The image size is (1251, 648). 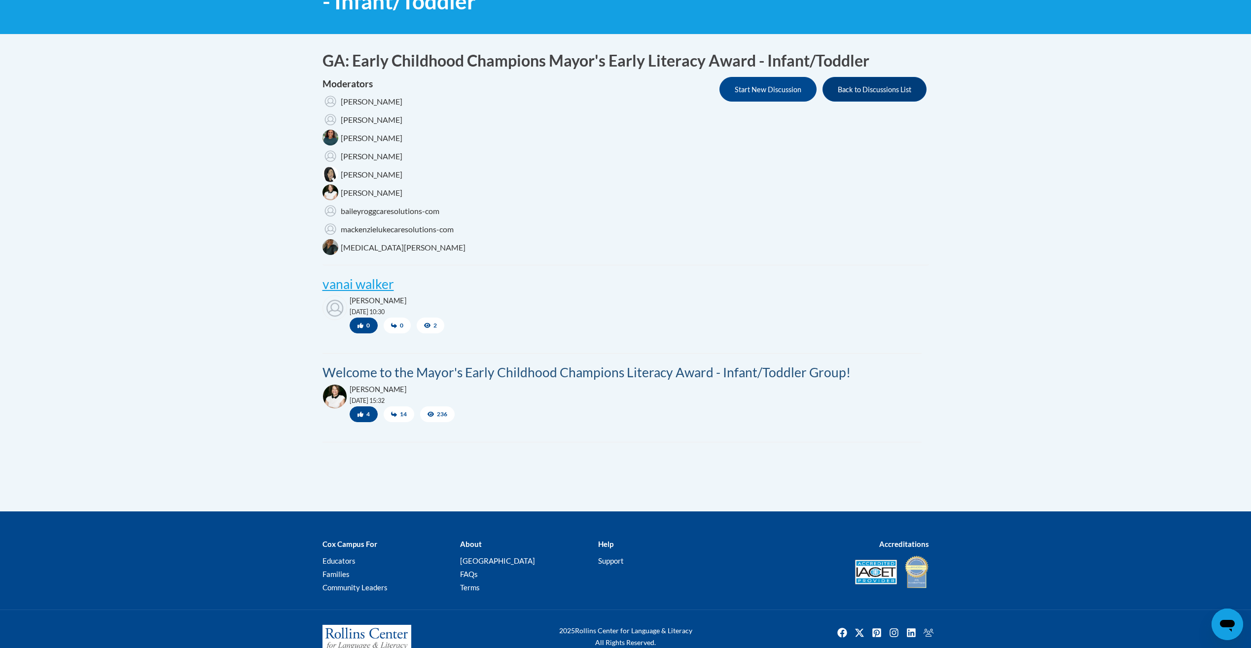 What do you see at coordinates (911, 632) in the screenshot?
I see `a: Linkedin` at bounding box center [911, 632].